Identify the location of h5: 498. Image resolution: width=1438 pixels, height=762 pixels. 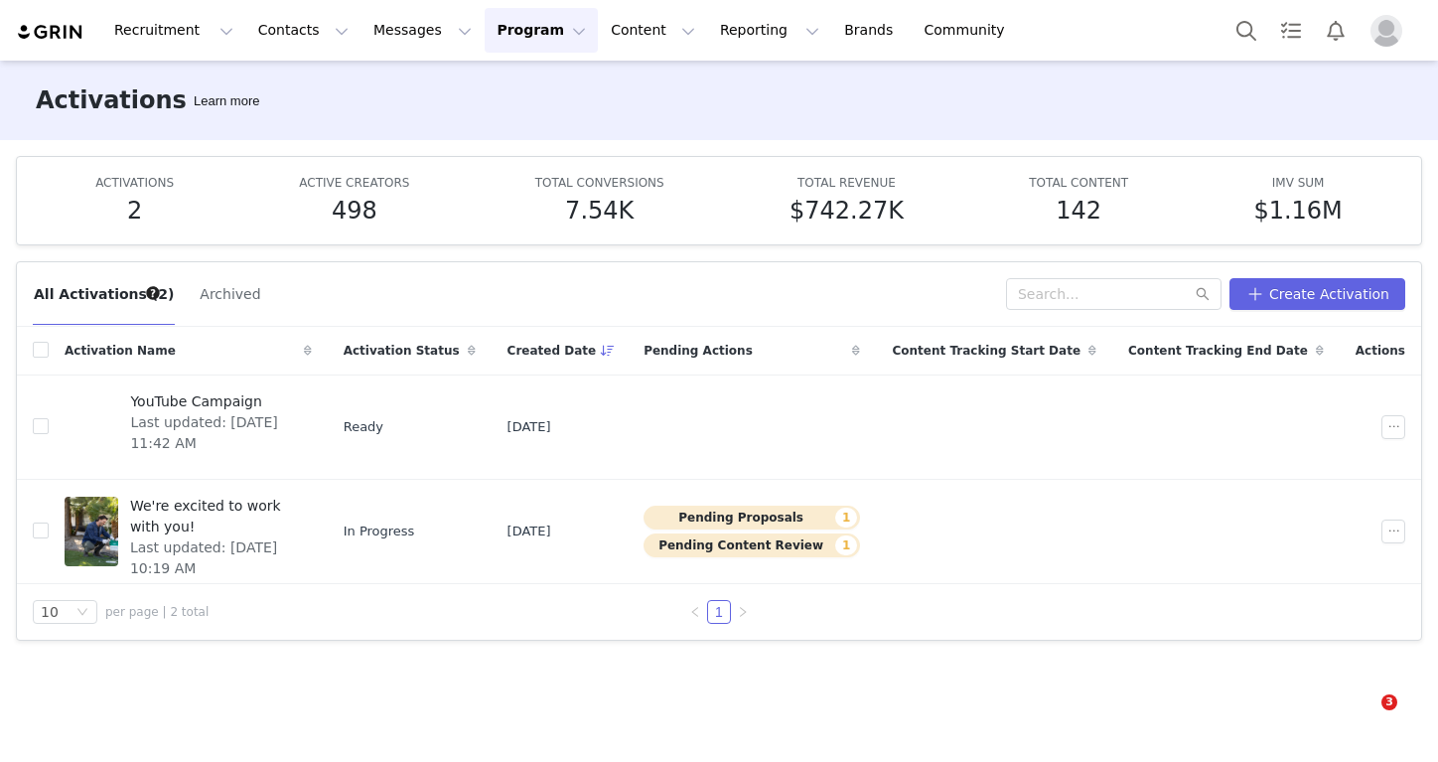
(355, 211).